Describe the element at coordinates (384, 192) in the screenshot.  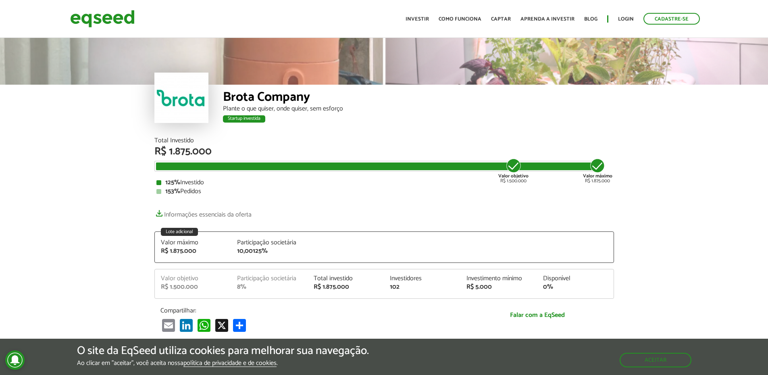
I see `div: Pedidos` at that location.